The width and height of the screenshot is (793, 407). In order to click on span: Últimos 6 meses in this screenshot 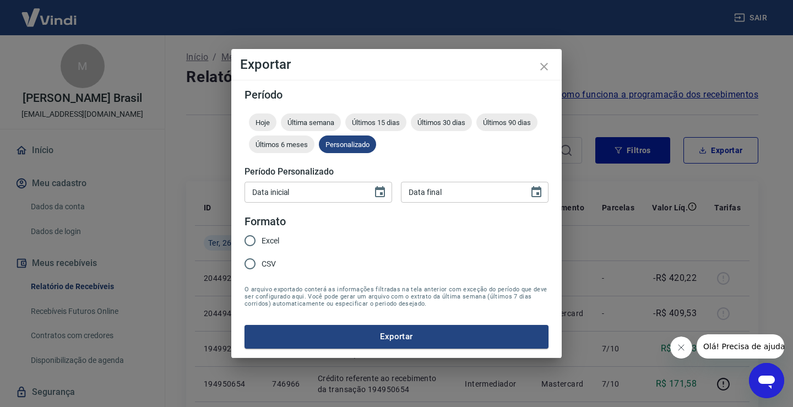, I will do `click(281, 144)`.